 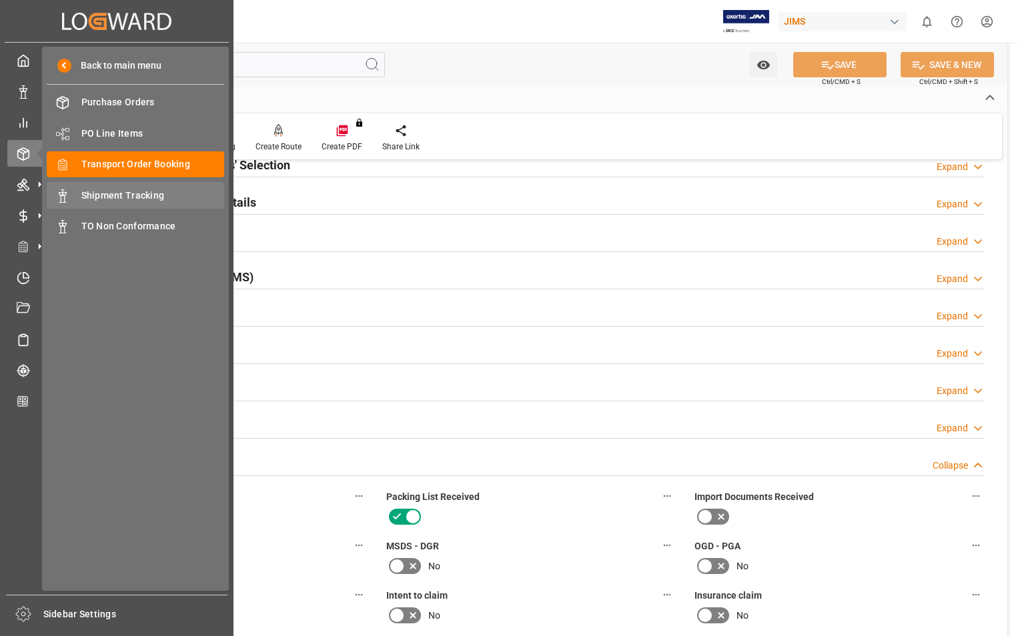 What do you see at coordinates (840, 65) in the screenshot?
I see `button: SAVE` at bounding box center [840, 65].